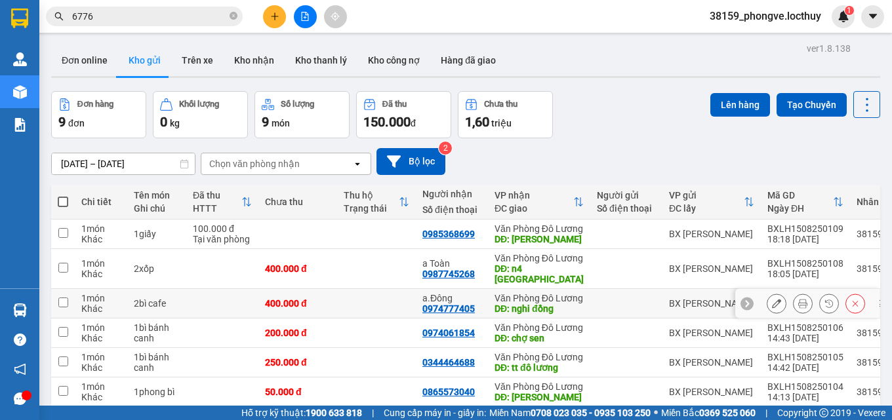  Describe the element at coordinates (76, 123) in the screenshot. I see `span: đơn` at that location.